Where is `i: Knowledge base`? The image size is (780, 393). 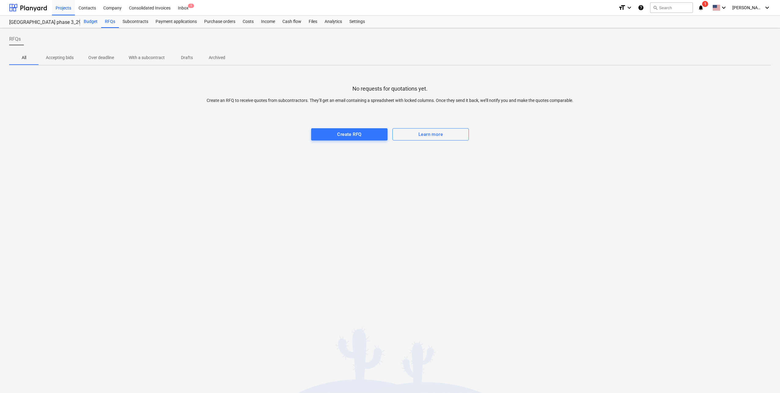
i: Knowledge base is located at coordinates (641, 8).